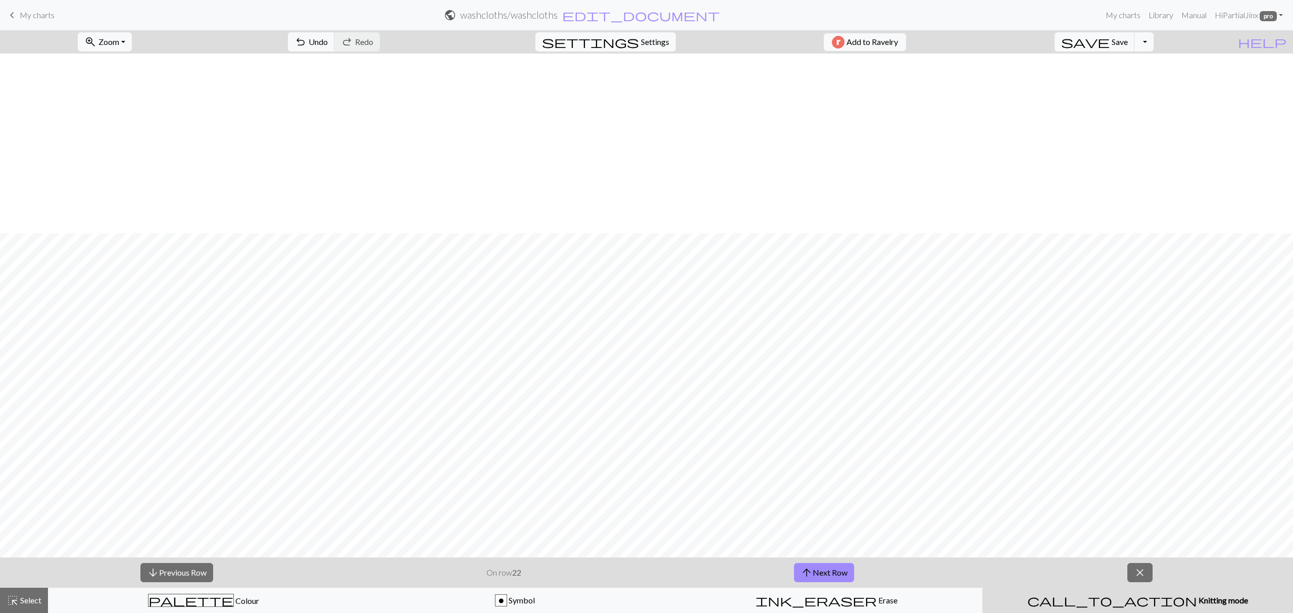  Describe the element at coordinates (1138, 601) in the screenshot. I see `button: Knitting mode` at that location.